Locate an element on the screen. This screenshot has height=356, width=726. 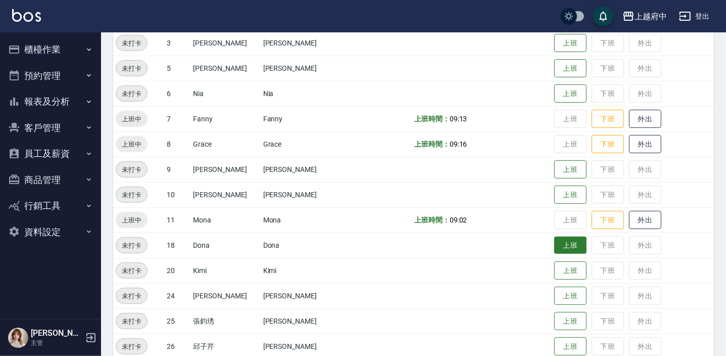
button: 預約管理 is located at coordinates (51, 76).